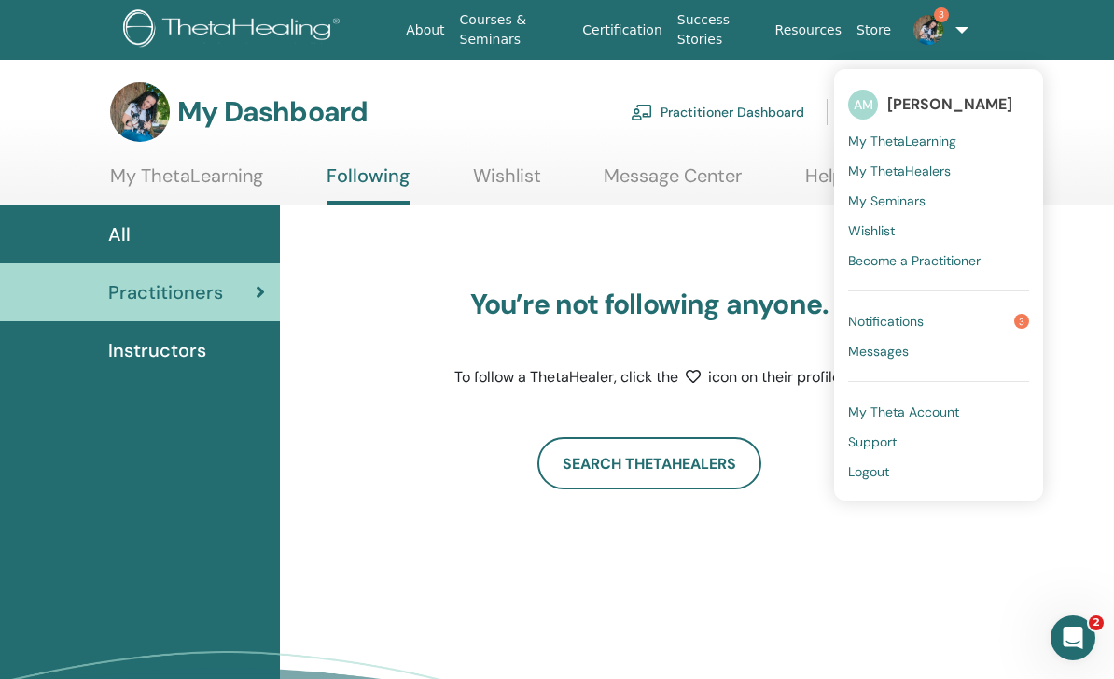 Image resolution: width=1114 pixels, height=679 pixels. What do you see at coordinates (273, 112) in the screenshot?
I see `h3: My Dashboard` at bounding box center [273, 112].